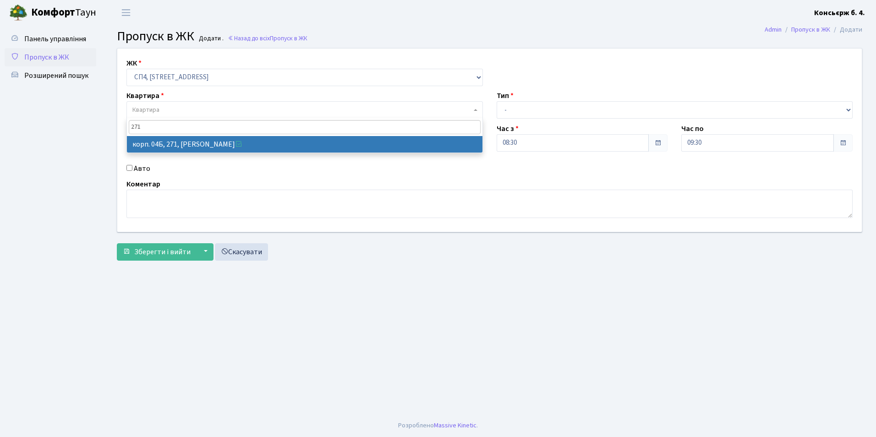 This screenshot has width=876, height=437. Describe the element at coordinates (813, 30) in the screenshot. I see `nav: breadcrumb` at that location.